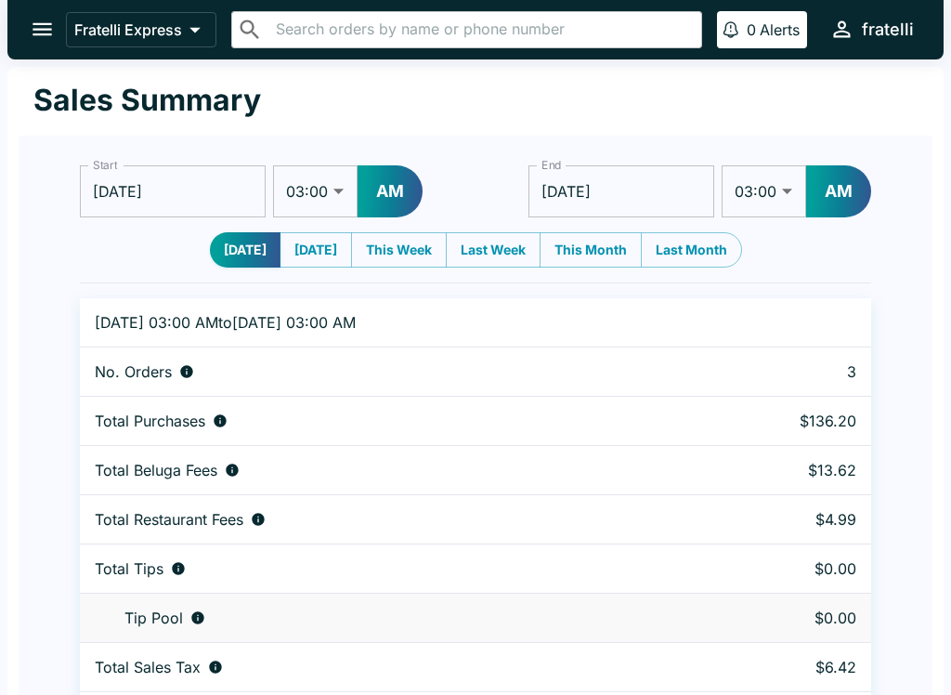 This screenshot has width=951, height=695. I want to click on p: Fratelli Express, so click(128, 30).